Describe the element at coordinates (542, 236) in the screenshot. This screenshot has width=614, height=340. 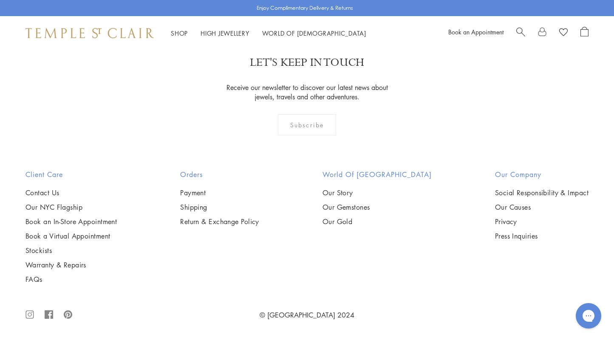
I see `a: Press Inquiries` at that location.